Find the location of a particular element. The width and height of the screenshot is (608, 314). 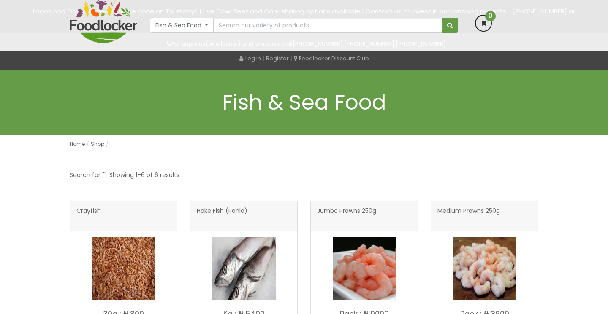

img: Hake Fish (Panla) is located at coordinates (244, 269).